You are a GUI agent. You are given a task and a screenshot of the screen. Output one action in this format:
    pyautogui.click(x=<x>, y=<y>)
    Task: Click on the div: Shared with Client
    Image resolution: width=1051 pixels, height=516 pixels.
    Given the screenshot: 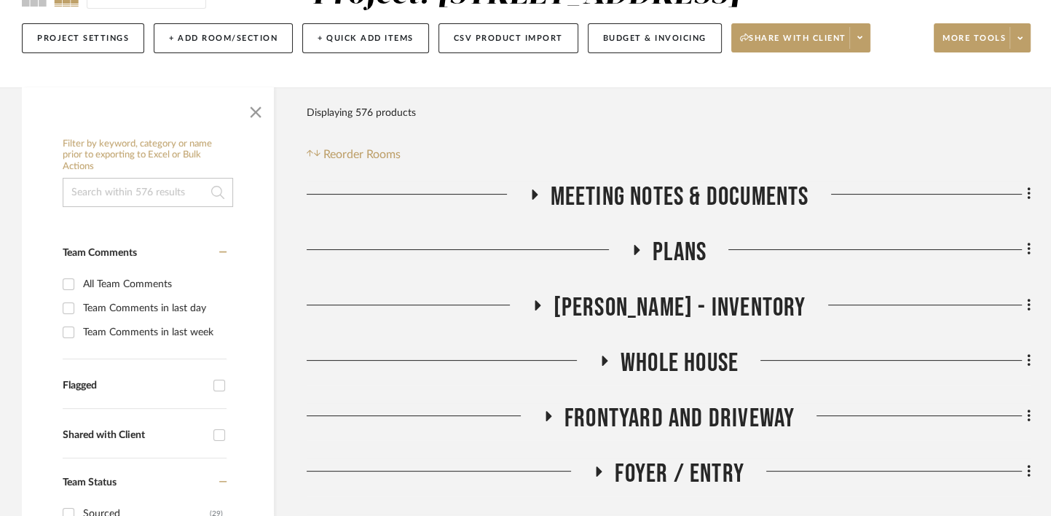 What is the action you would take?
    pyautogui.click(x=134, y=435)
    